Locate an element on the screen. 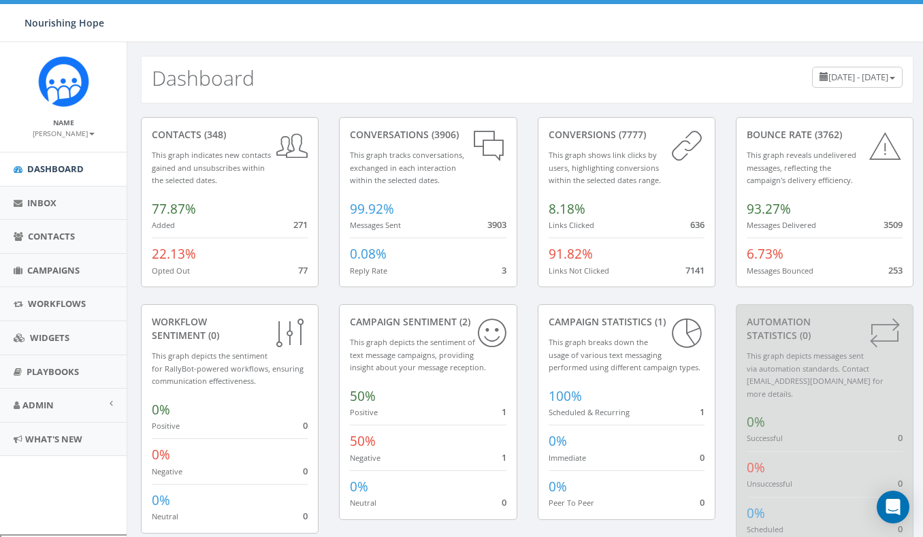  span: 636 is located at coordinates (697, 225).